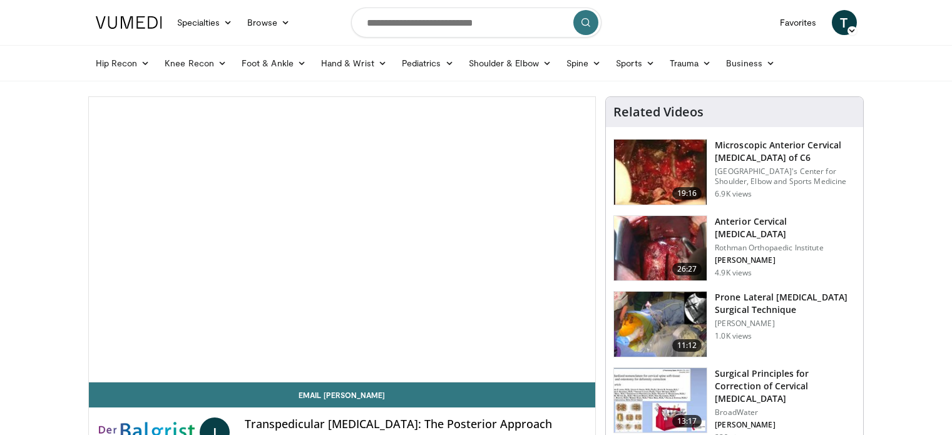  I want to click on p: 4.9K views, so click(733, 273).